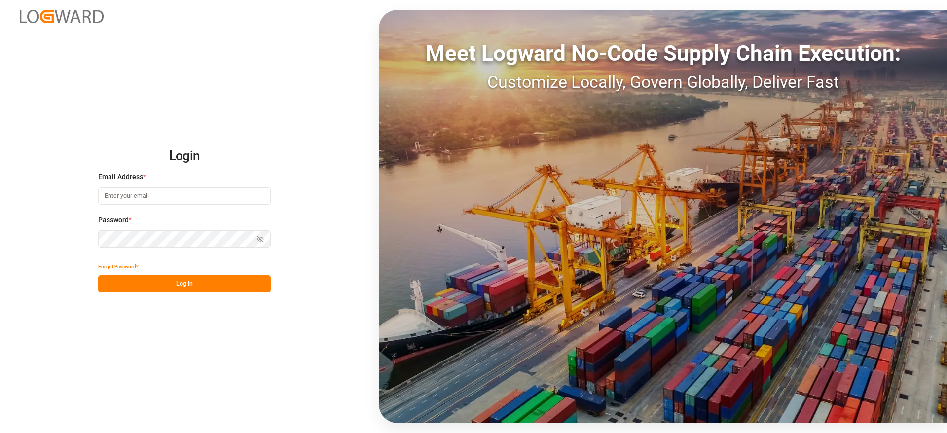  Describe the element at coordinates (118, 266) in the screenshot. I see `button: Forgot Password?` at that location.